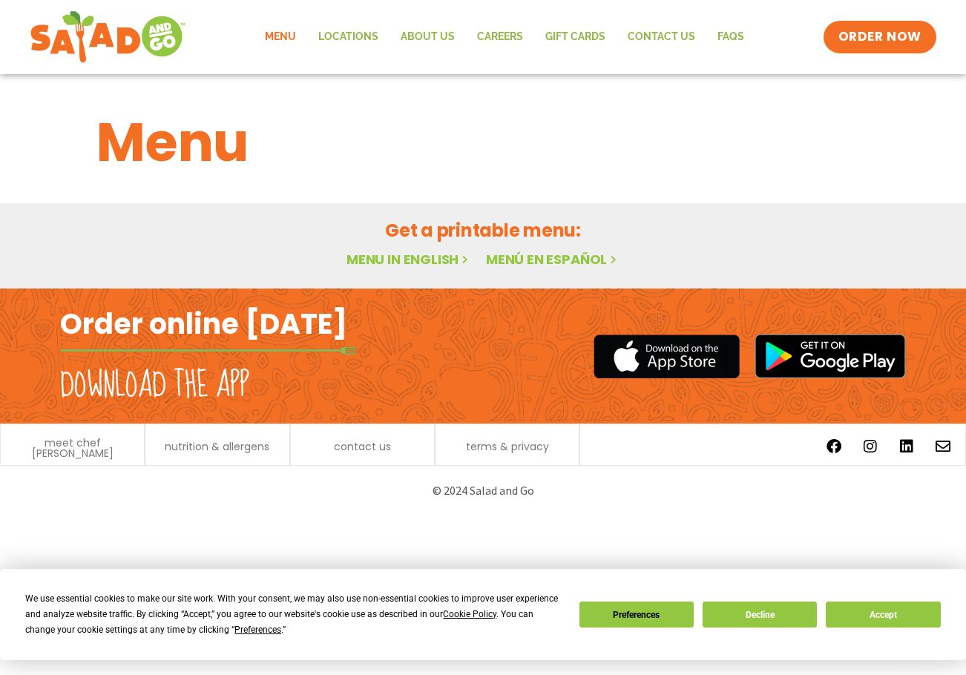 This screenshot has height=675, width=966. I want to click on a: About Us, so click(427, 37).